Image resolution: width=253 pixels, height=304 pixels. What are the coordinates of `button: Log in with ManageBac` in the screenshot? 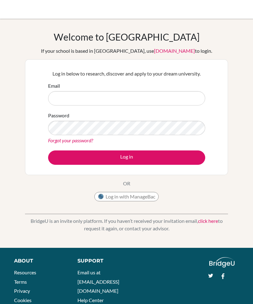 It's located at (126, 197).